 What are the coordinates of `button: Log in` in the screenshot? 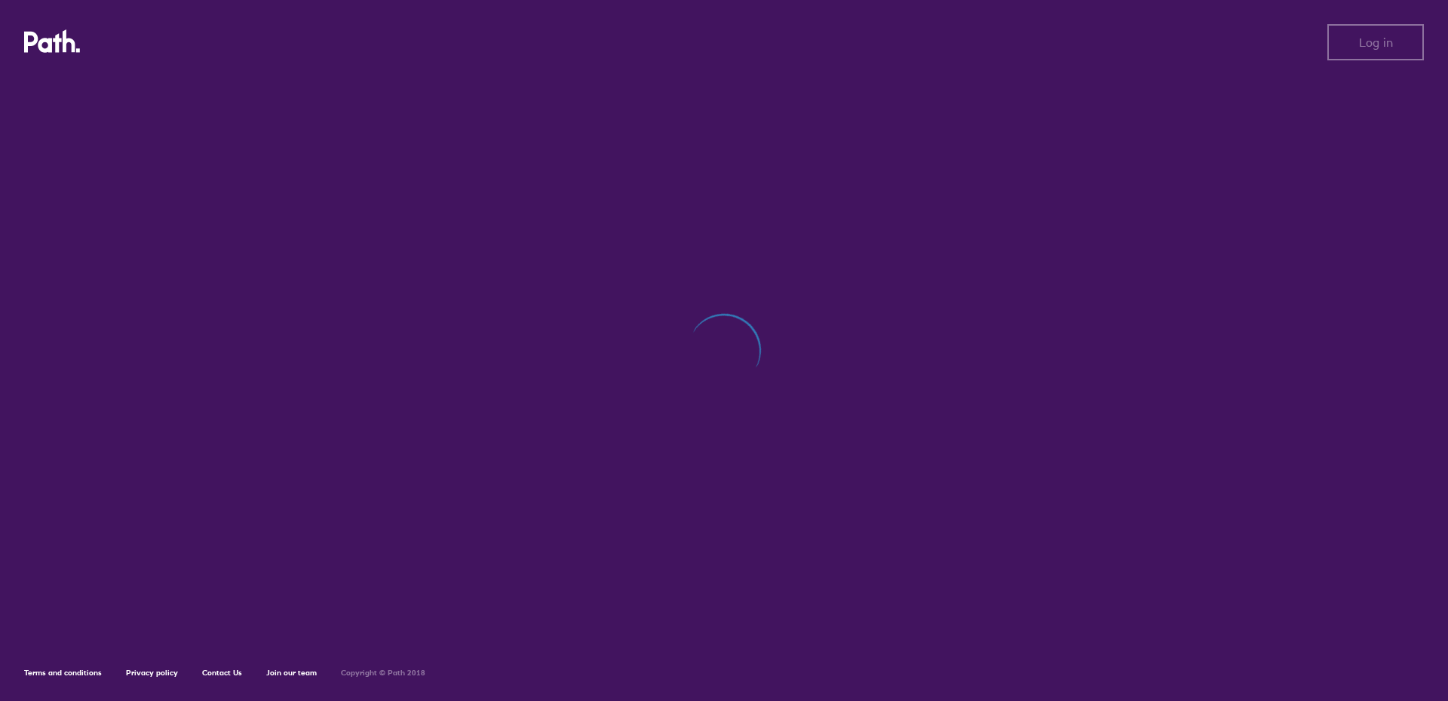 It's located at (1376, 42).